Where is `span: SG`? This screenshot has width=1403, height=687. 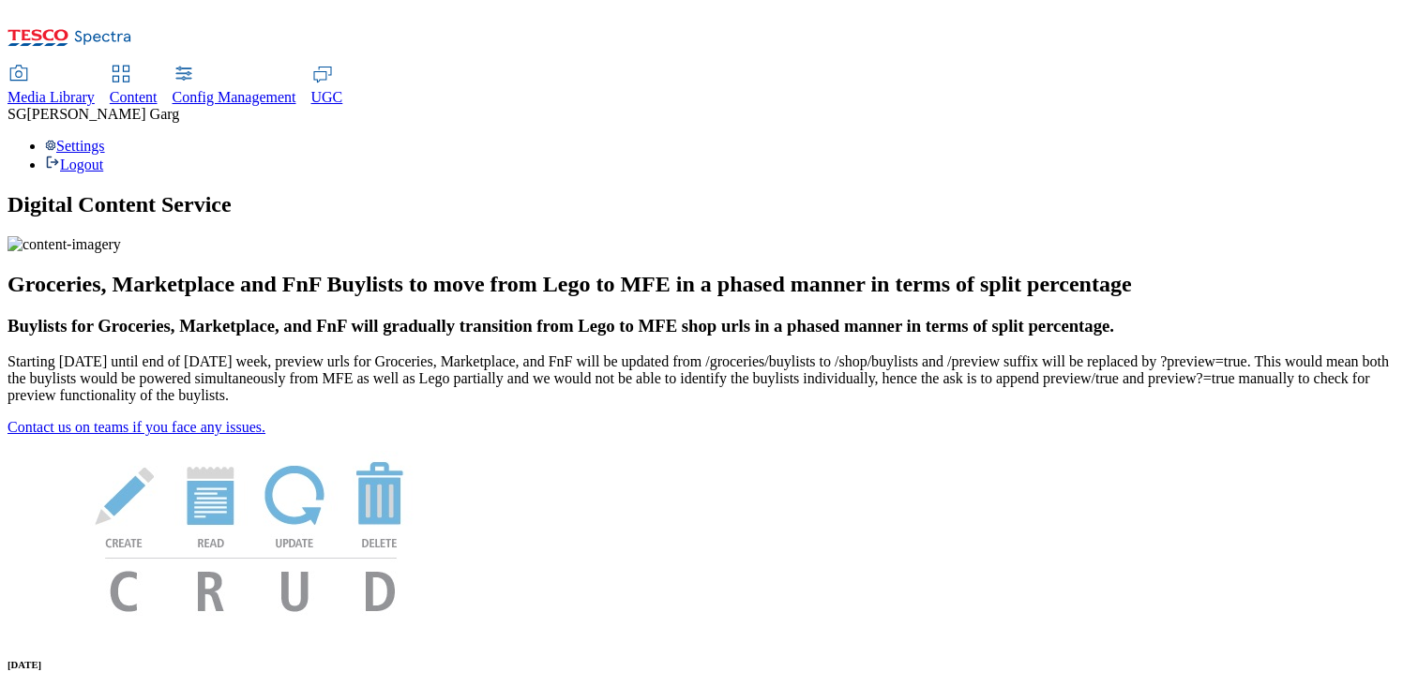 span: SG is located at coordinates (17, 113).